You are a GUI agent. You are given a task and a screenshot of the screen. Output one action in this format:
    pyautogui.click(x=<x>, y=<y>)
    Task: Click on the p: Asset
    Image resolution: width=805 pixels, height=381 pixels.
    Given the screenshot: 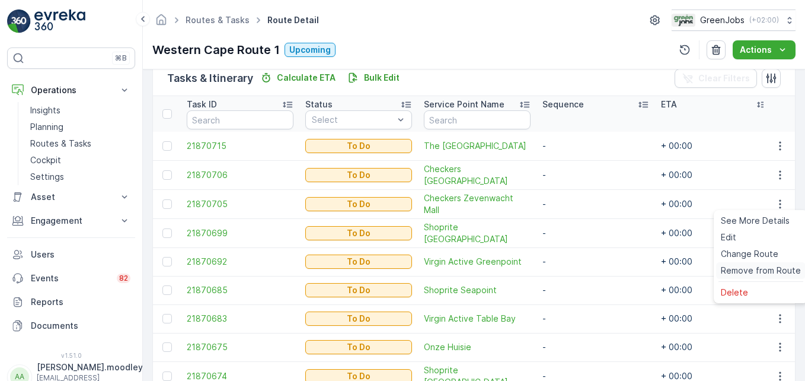 What is the action you would take?
    pyautogui.click(x=71, y=197)
    